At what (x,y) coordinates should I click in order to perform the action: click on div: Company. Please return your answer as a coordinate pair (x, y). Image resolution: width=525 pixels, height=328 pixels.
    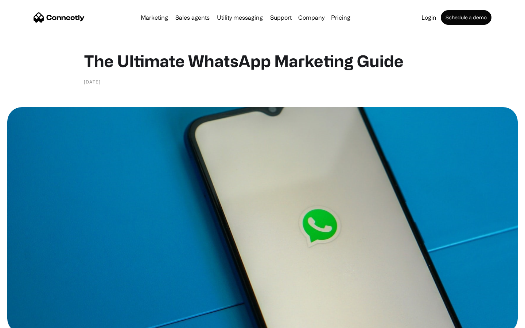
    Looking at the image, I should click on (312, 18).